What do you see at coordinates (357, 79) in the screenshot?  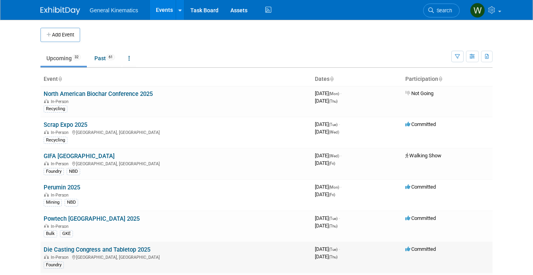 I see `th: Dates` at bounding box center [357, 79].